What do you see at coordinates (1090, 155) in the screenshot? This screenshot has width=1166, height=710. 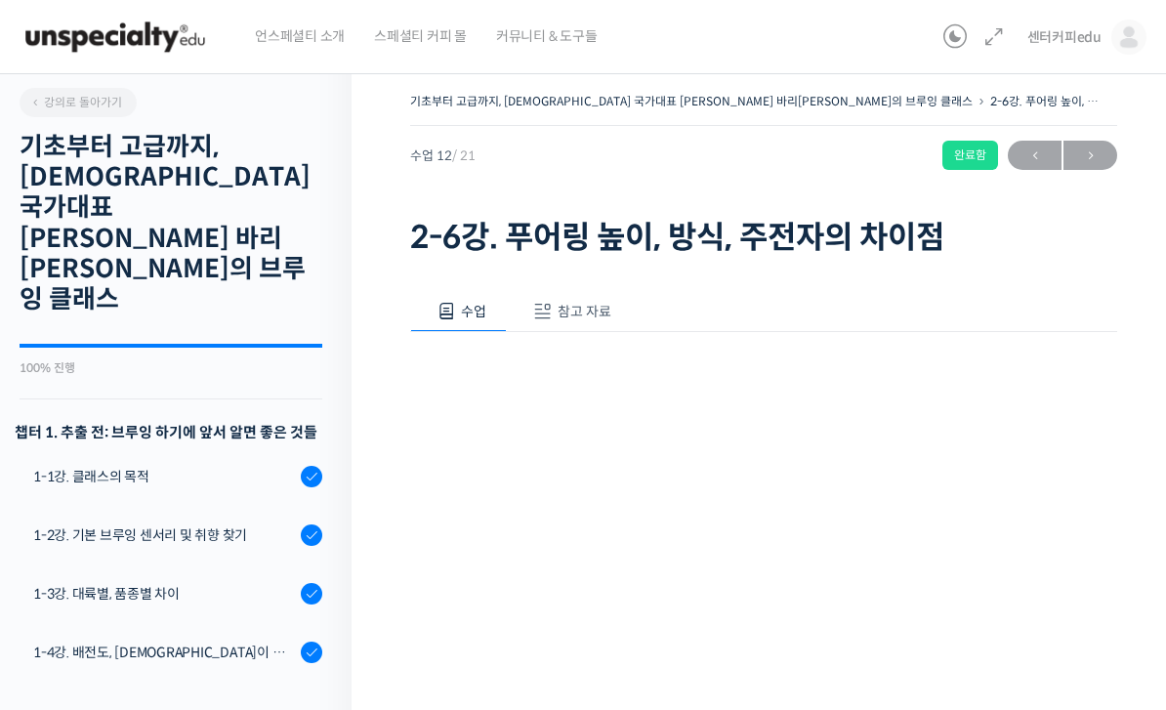 I see `a: 다음→` at bounding box center [1090, 155].